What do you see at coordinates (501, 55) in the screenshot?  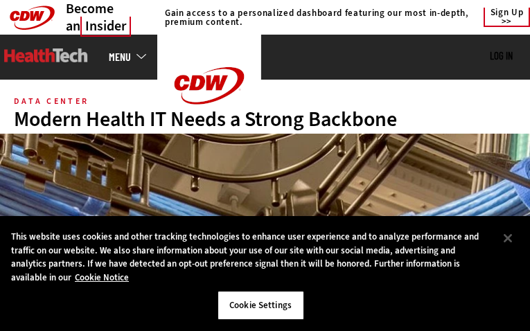 I see `a: Log in` at bounding box center [501, 55].